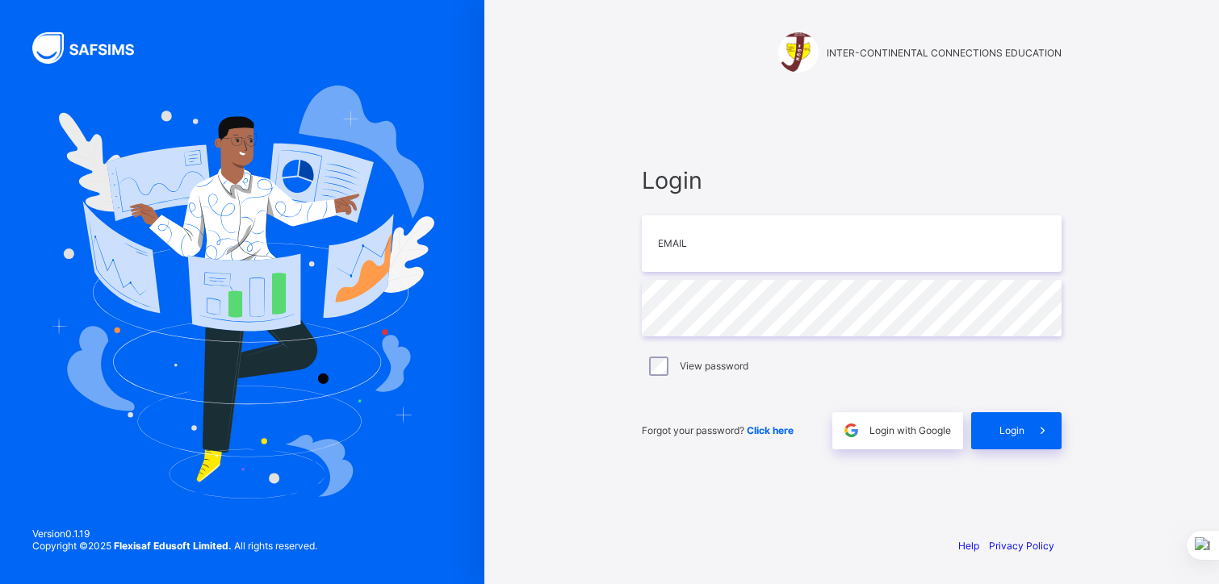  I want to click on span: Forgot your password?, so click(718, 430).